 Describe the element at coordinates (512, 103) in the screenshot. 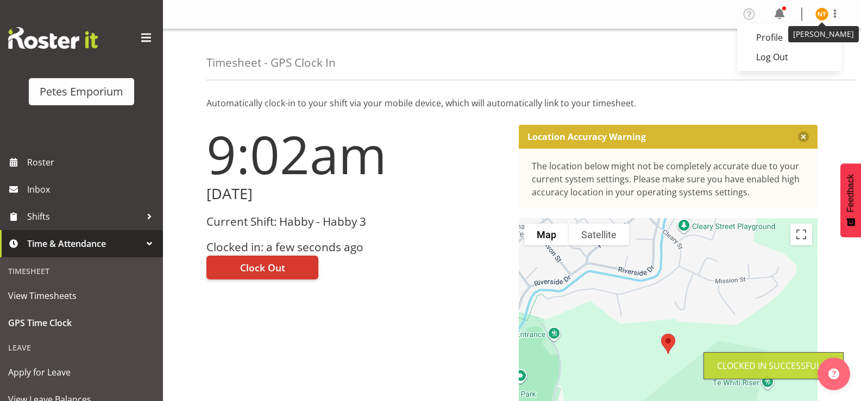

I see `p: Automatically clock-in to your shift via your mobile device, which will automatically link to you...` at that location.